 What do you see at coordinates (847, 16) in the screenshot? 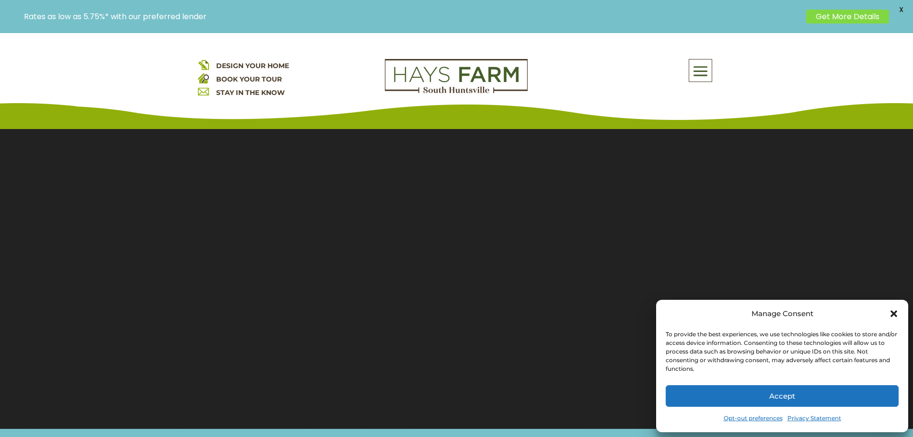
I see `a: Get More Details` at bounding box center [847, 16].